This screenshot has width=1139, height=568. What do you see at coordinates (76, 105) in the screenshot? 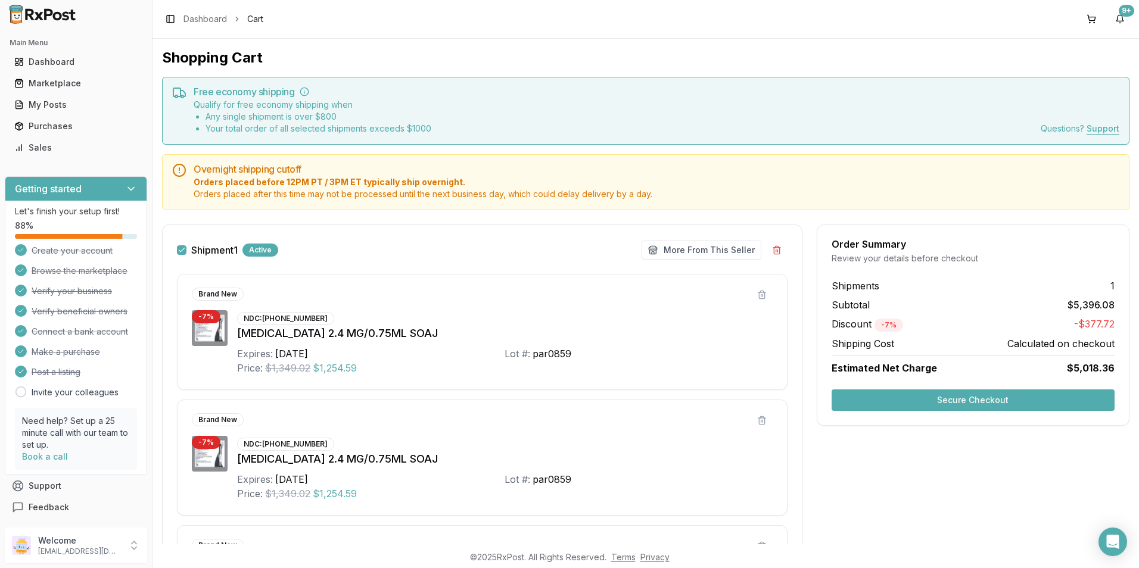
I see `button: My Posts` at bounding box center [76, 105].